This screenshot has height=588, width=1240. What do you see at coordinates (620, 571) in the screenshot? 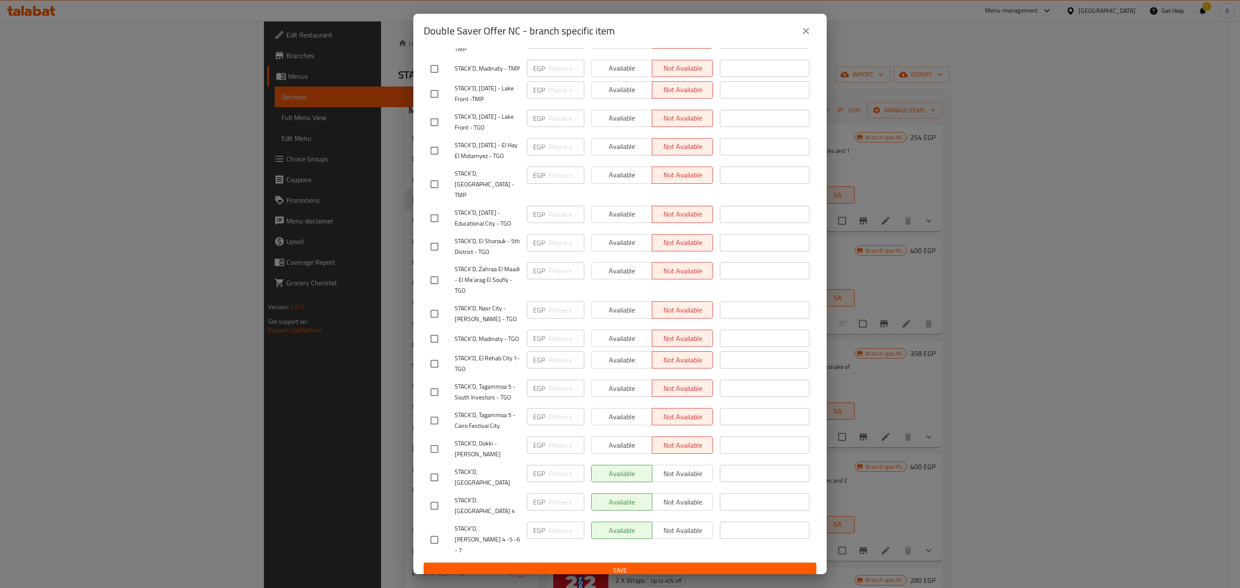
I see `span: Save` at bounding box center [620, 571].